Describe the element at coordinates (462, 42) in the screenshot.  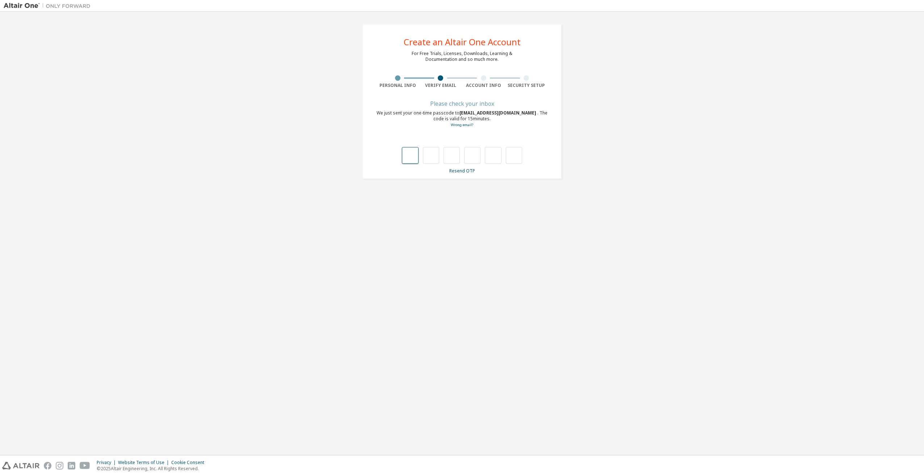
I see `div: Create an Altair One Account` at that location.